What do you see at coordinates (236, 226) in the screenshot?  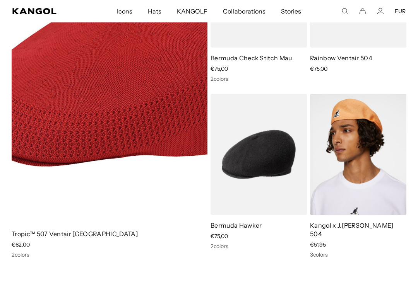 I see `a: Bermuda Hawker` at bounding box center [236, 226].